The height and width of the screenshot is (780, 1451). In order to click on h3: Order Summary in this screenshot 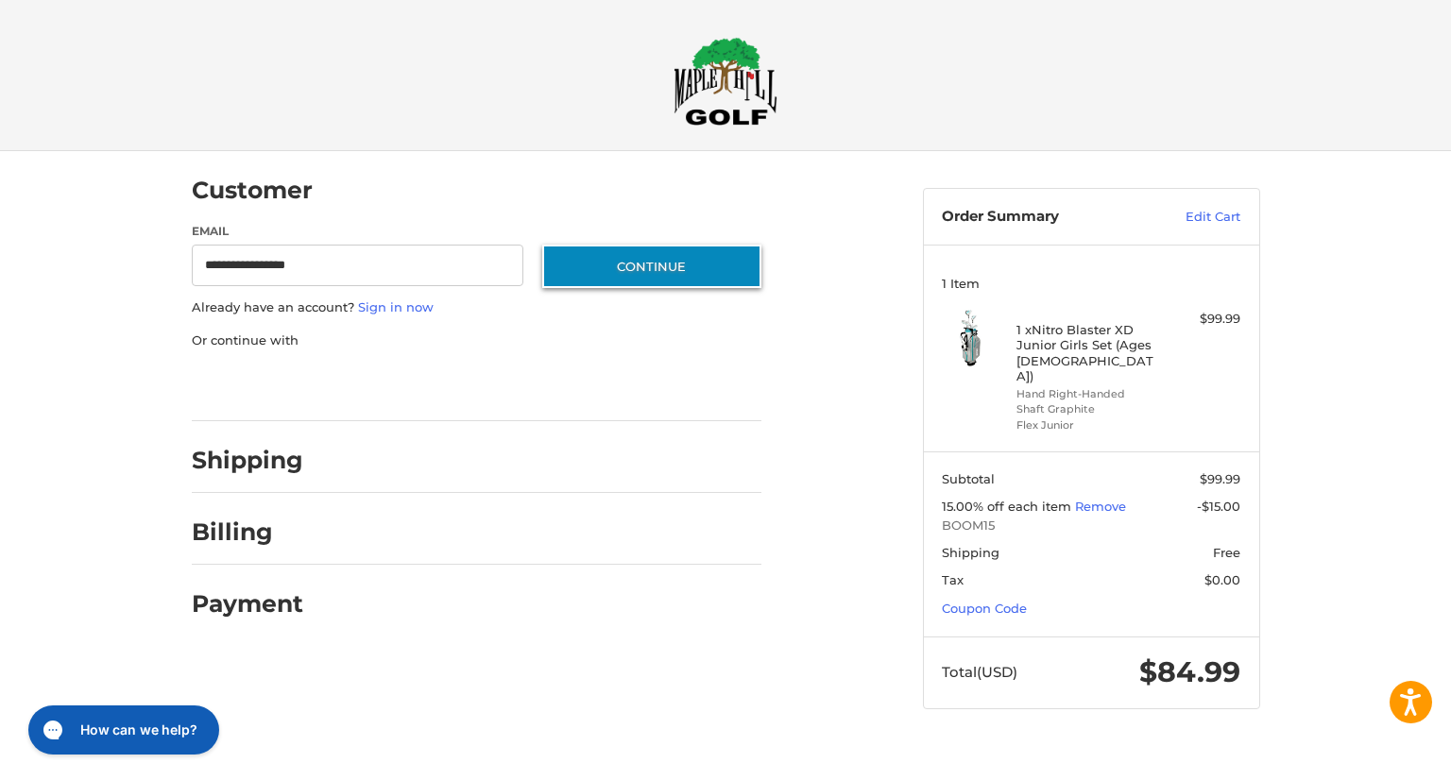, I will do `click(1043, 217)`.